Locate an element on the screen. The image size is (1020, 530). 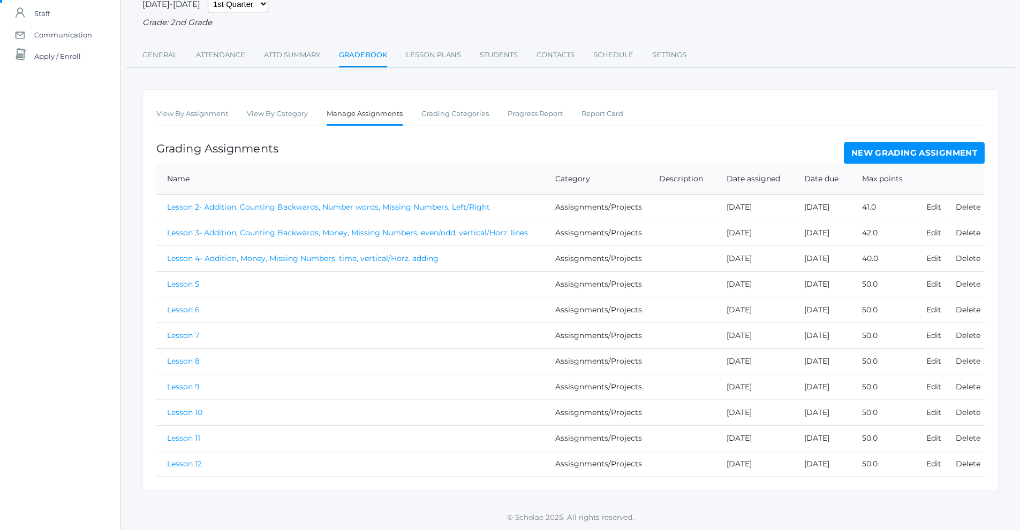
th: Category is located at coordinates (596, 179).